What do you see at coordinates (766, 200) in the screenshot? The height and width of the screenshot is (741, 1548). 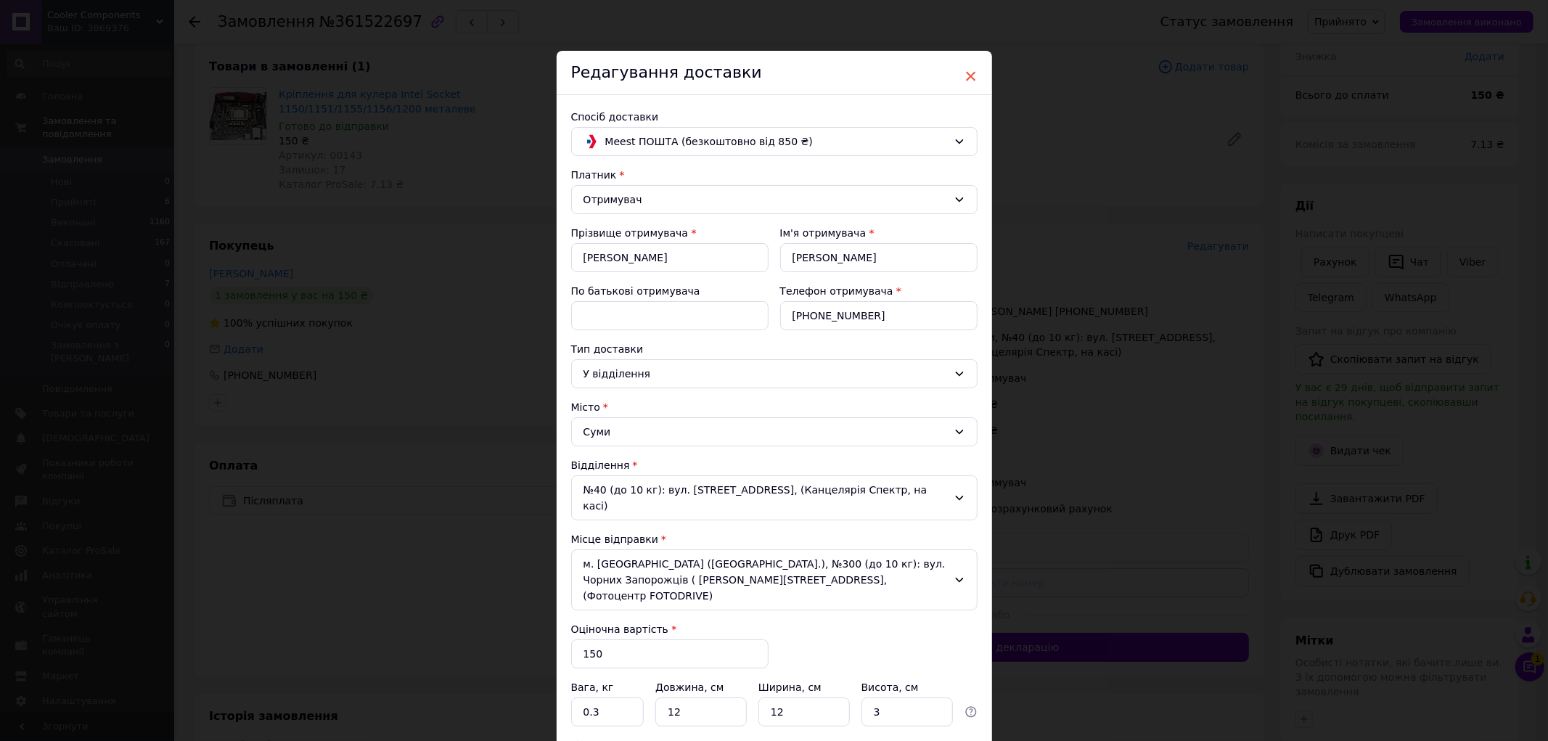 I see `div: Отримувач` at bounding box center [766, 200].